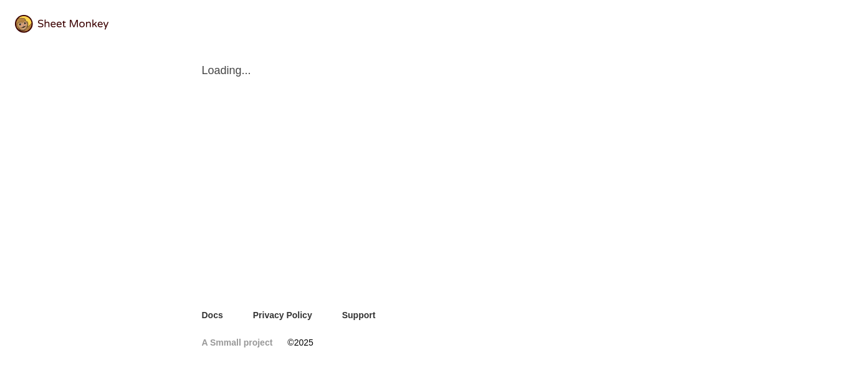 The width and height of the screenshot is (842, 373). I want to click on a: Privacy Policy, so click(282, 315).